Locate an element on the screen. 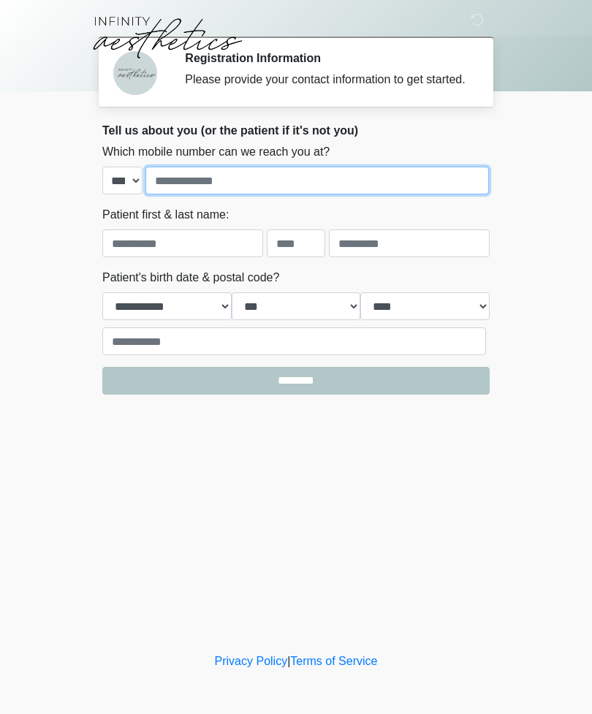 This screenshot has width=592, height=714. a: Terms of Service is located at coordinates (333, 661).